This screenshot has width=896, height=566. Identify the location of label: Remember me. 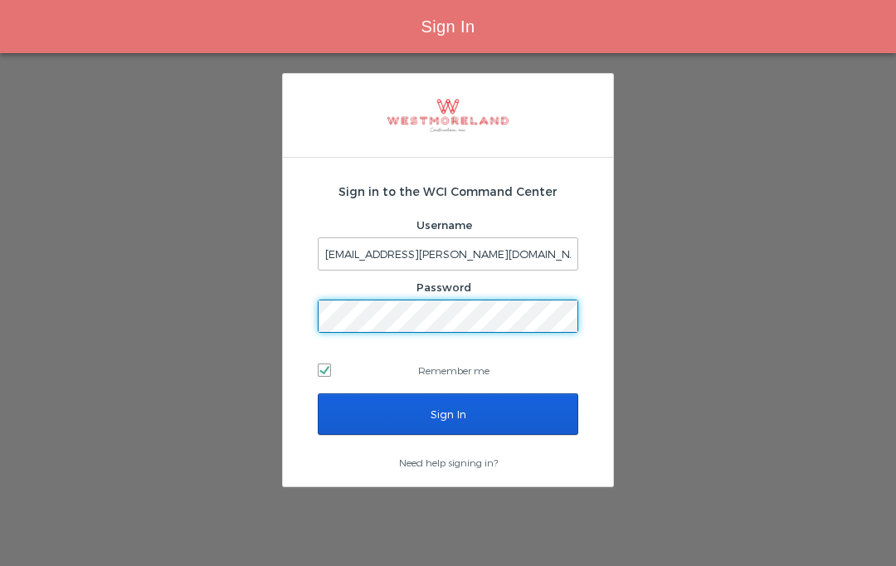
(448, 370).